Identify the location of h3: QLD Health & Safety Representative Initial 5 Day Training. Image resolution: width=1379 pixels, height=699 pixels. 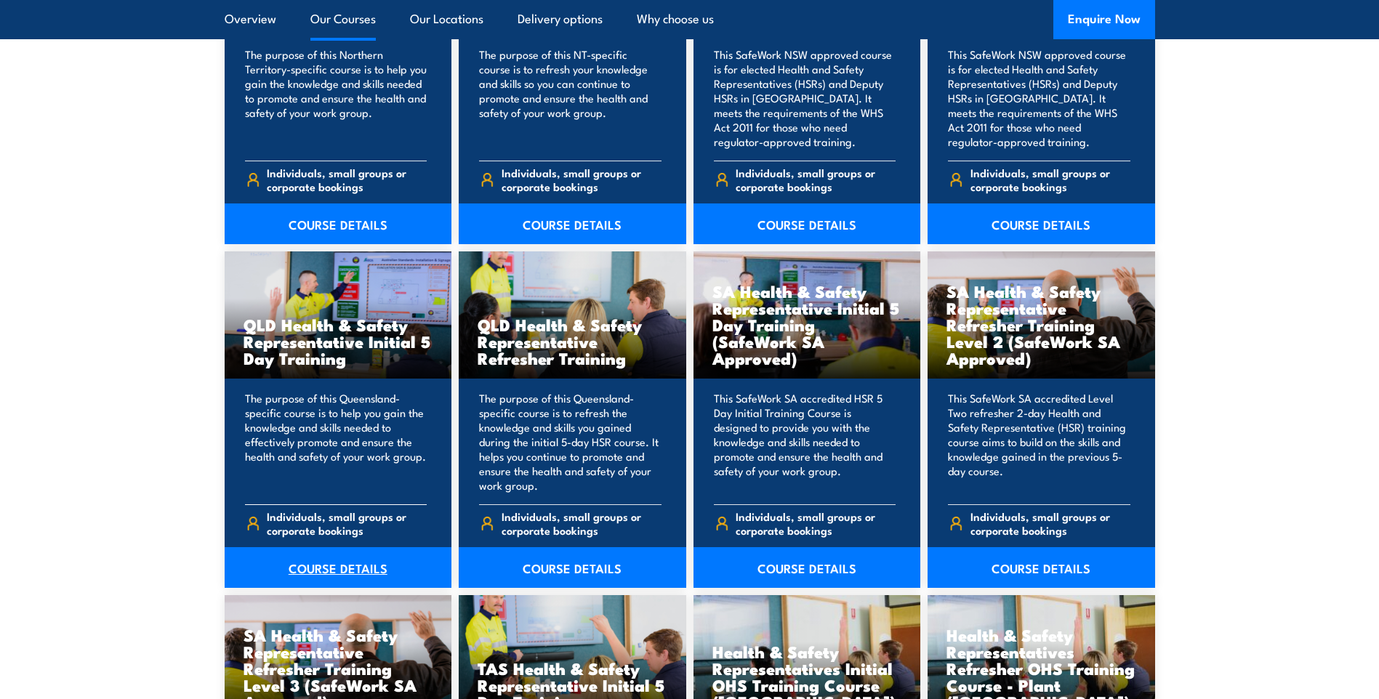
(338, 341).